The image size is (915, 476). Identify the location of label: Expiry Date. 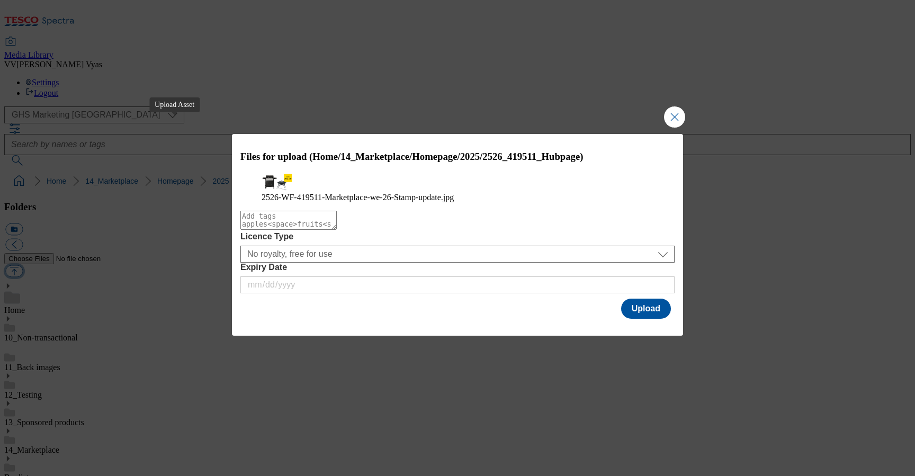
(457, 267).